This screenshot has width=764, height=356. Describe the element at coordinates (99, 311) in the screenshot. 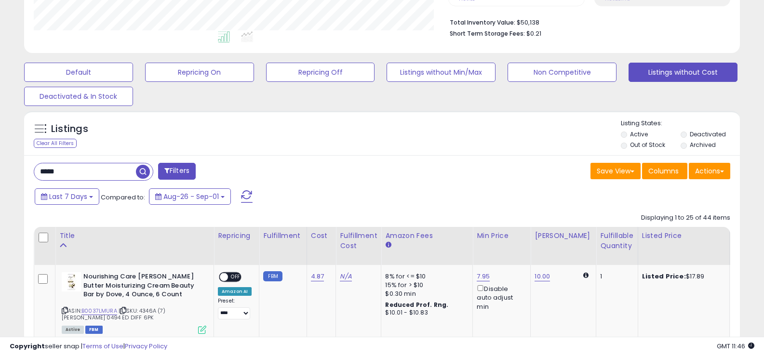

I see `a: B0037LMURA` at that location.